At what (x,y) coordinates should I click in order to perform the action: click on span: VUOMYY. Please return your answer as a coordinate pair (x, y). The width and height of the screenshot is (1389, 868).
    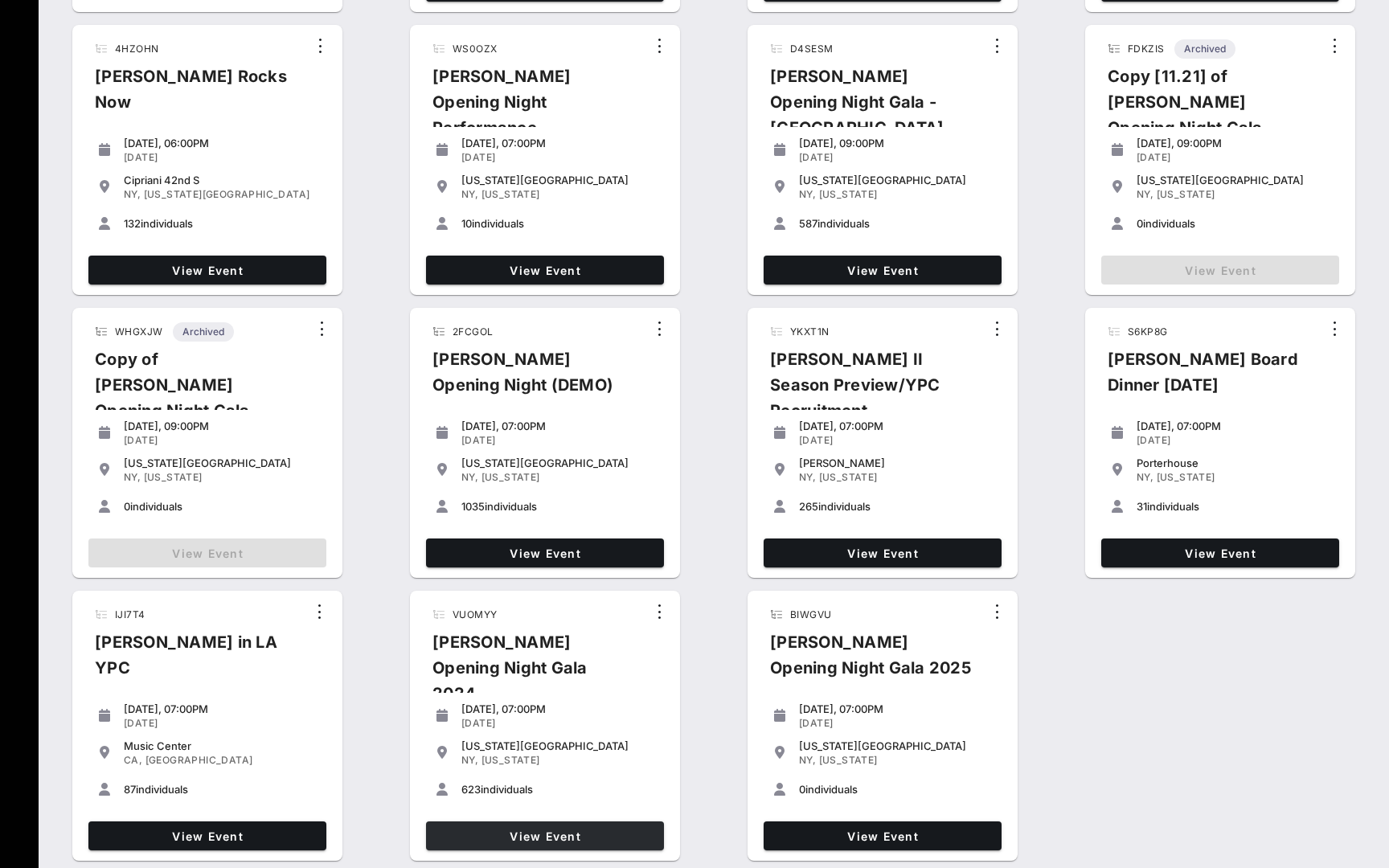
    Looking at the image, I should click on (474, 614).